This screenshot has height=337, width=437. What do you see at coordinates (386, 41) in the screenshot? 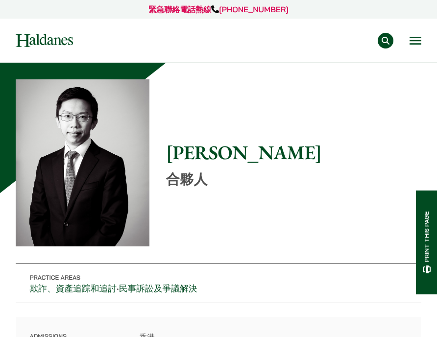
I see `button: Search` at bounding box center [386, 41].